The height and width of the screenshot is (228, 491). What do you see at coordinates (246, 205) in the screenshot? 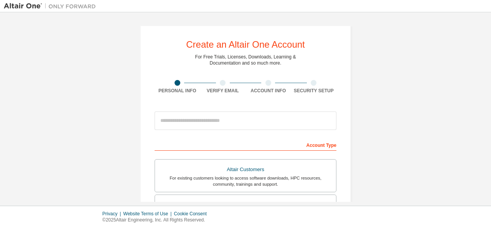
I see `div: Students` at bounding box center [246, 205].